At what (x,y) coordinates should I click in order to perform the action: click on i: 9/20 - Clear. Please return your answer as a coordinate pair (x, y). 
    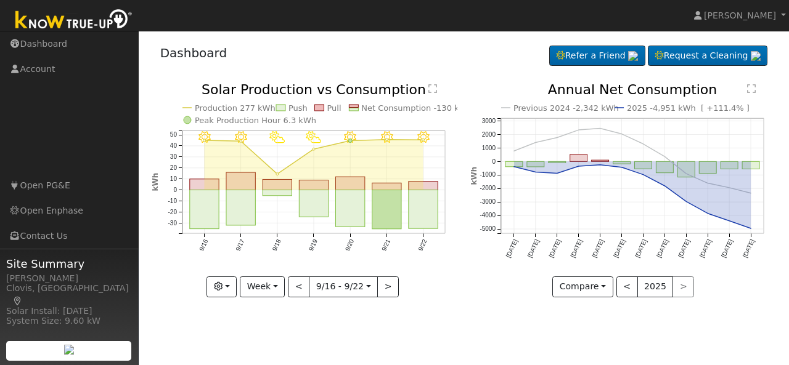
    Looking at the image, I should click on (350, 138).